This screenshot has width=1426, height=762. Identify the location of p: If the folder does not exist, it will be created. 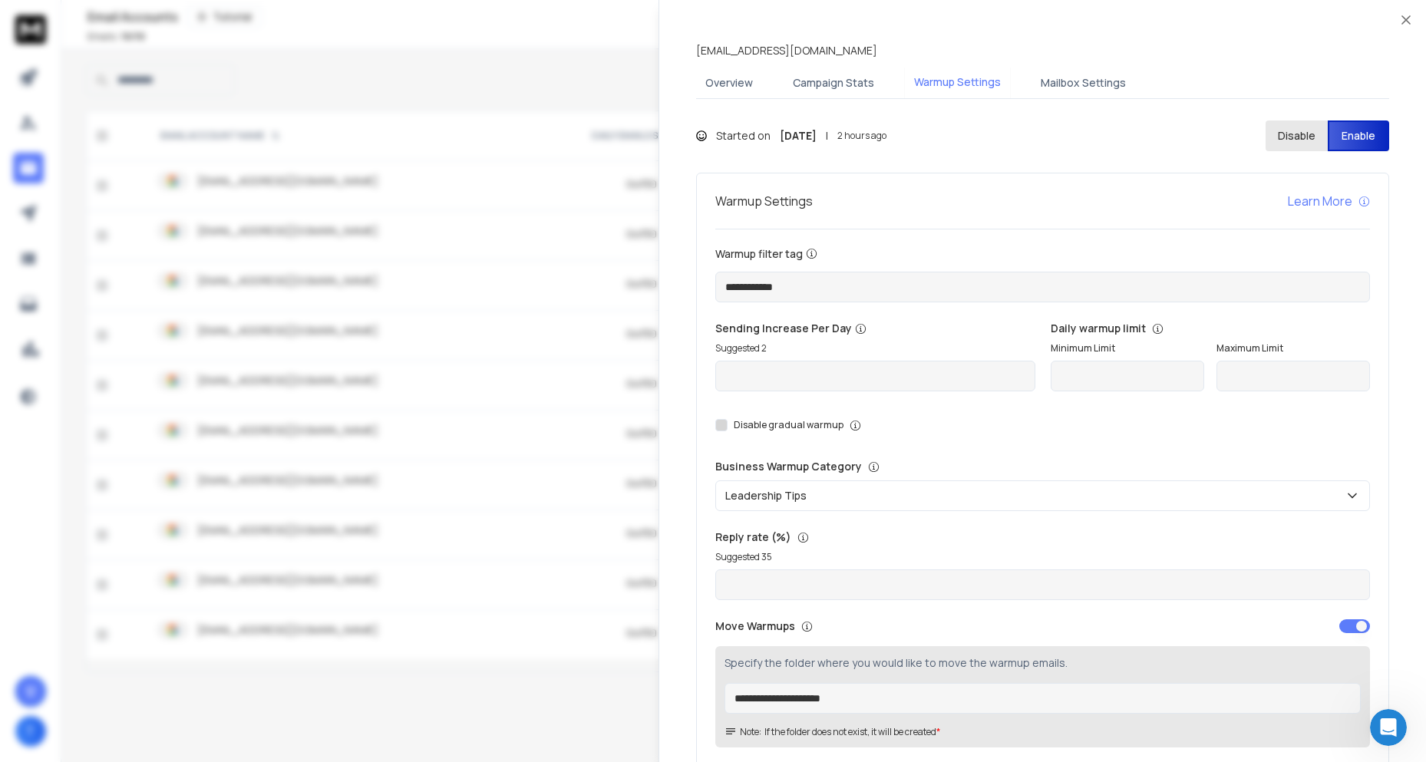
(850, 732).